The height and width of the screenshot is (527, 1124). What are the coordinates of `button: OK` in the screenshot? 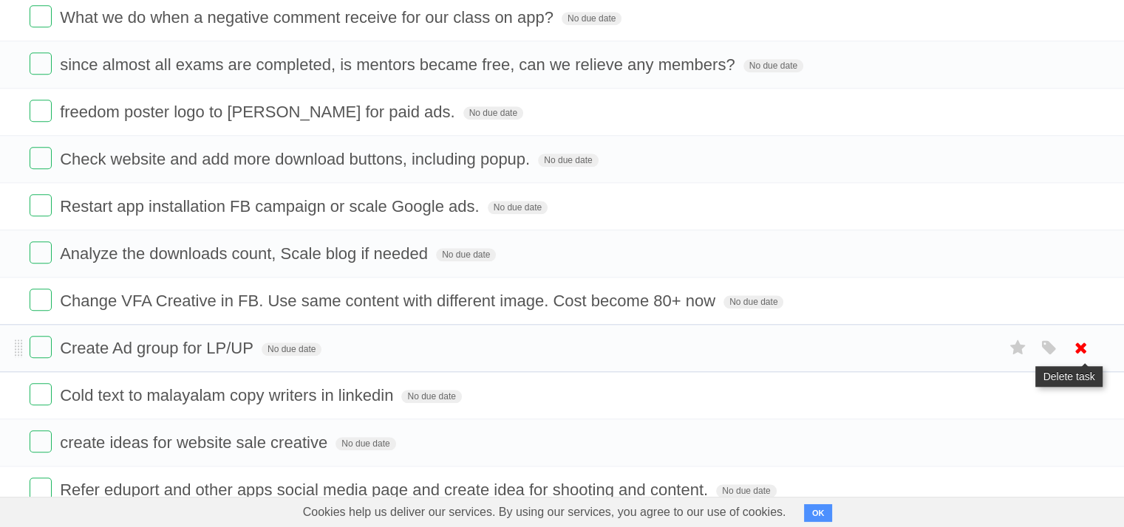 It's located at (818, 513).